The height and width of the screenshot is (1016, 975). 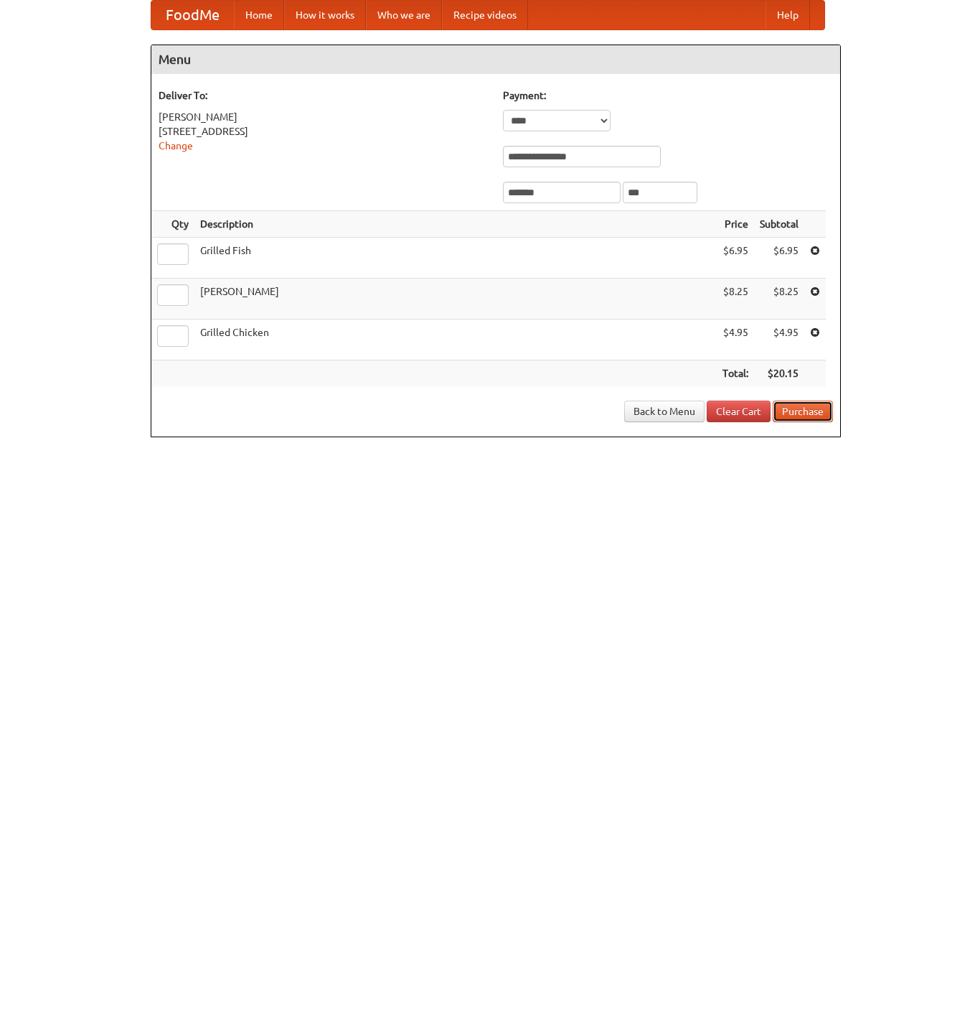 I want to click on button: Purchase, so click(x=803, y=411).